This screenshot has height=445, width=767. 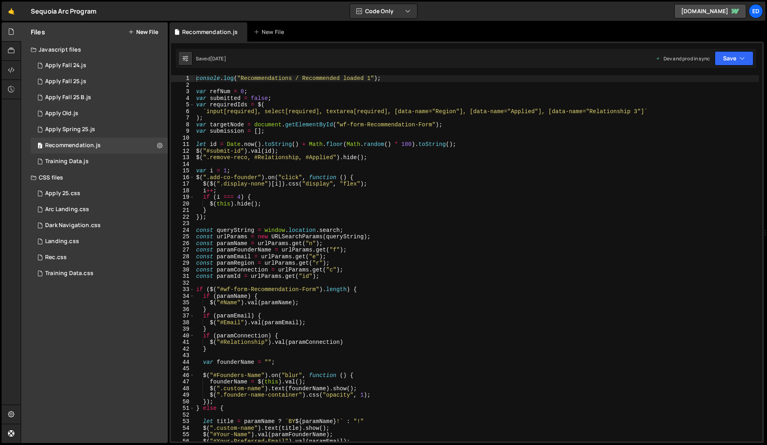 What do you see at coordinates (183, 375) in the screenshot?
I see `div: 46` at bounding box center [183, 375].